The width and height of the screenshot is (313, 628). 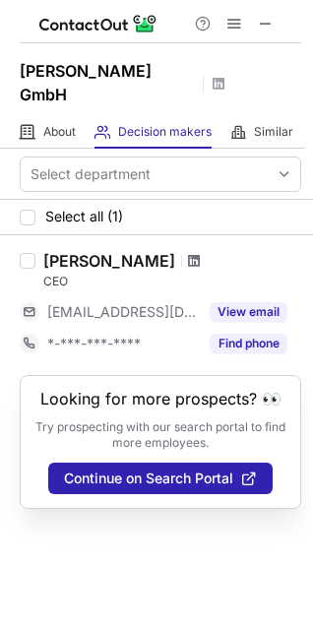 I want to click on div: CEO, so click(x=172, y=281).